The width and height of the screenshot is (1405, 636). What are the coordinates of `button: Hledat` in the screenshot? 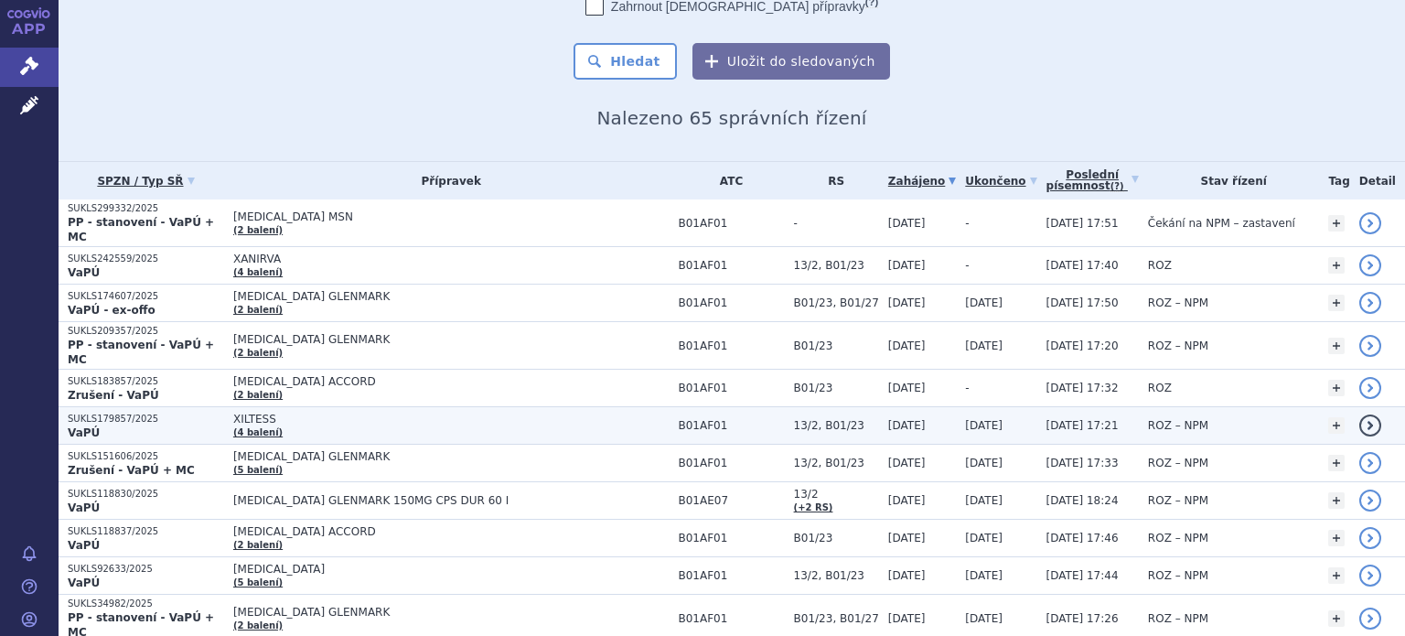 It's located at (625, 61).